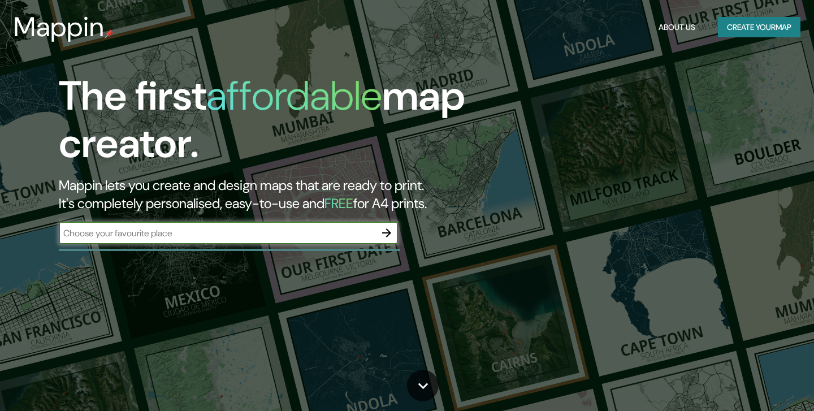 The width and height of the screenshot is (814, 411). Describe the element at coordinates (262, 124) in the screenshot. I see `h1: The first map creator.` at that location.